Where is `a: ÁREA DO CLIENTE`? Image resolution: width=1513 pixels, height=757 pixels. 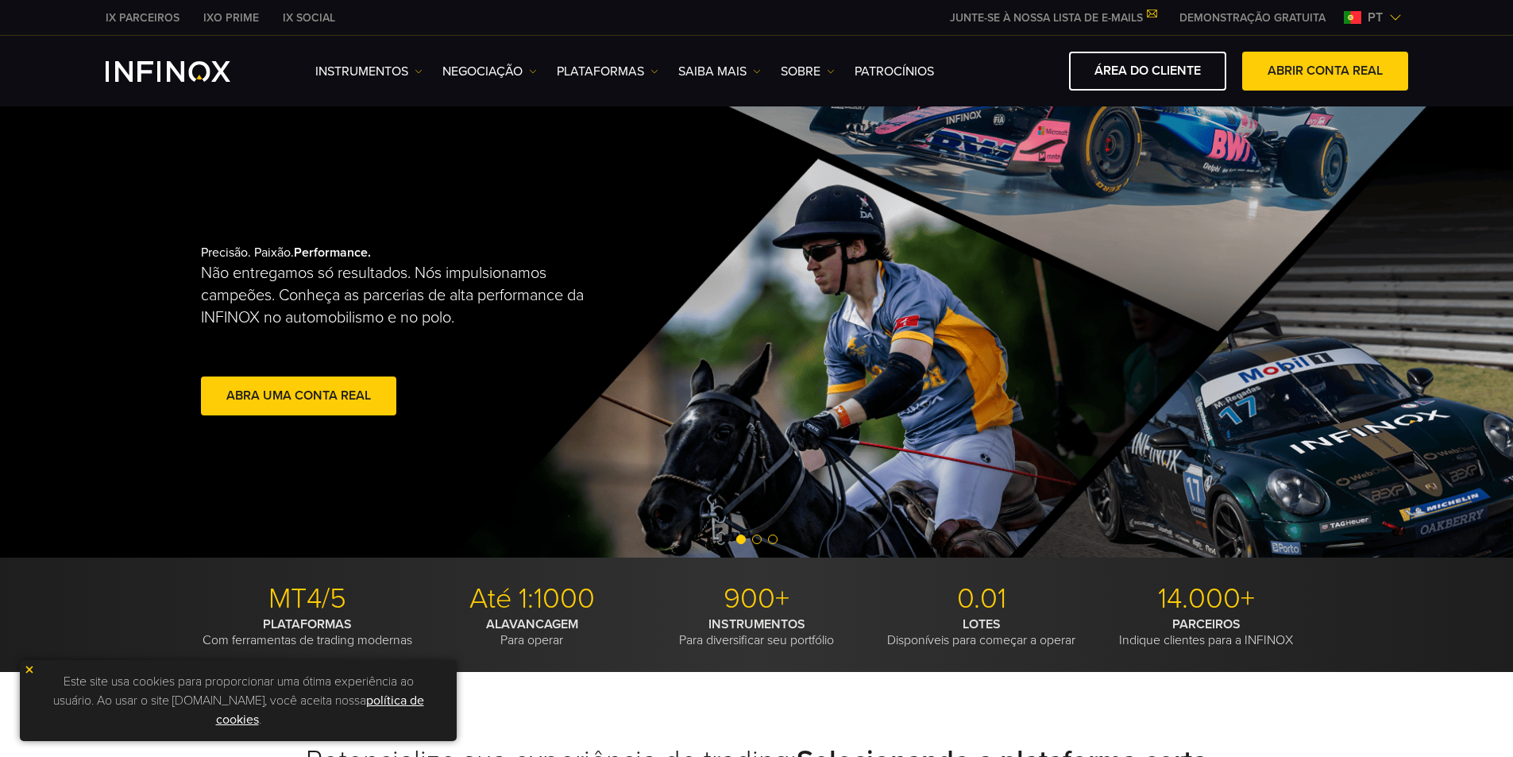
a: ÁREA DO CLIENTE is located at coordinates (1148, 71).